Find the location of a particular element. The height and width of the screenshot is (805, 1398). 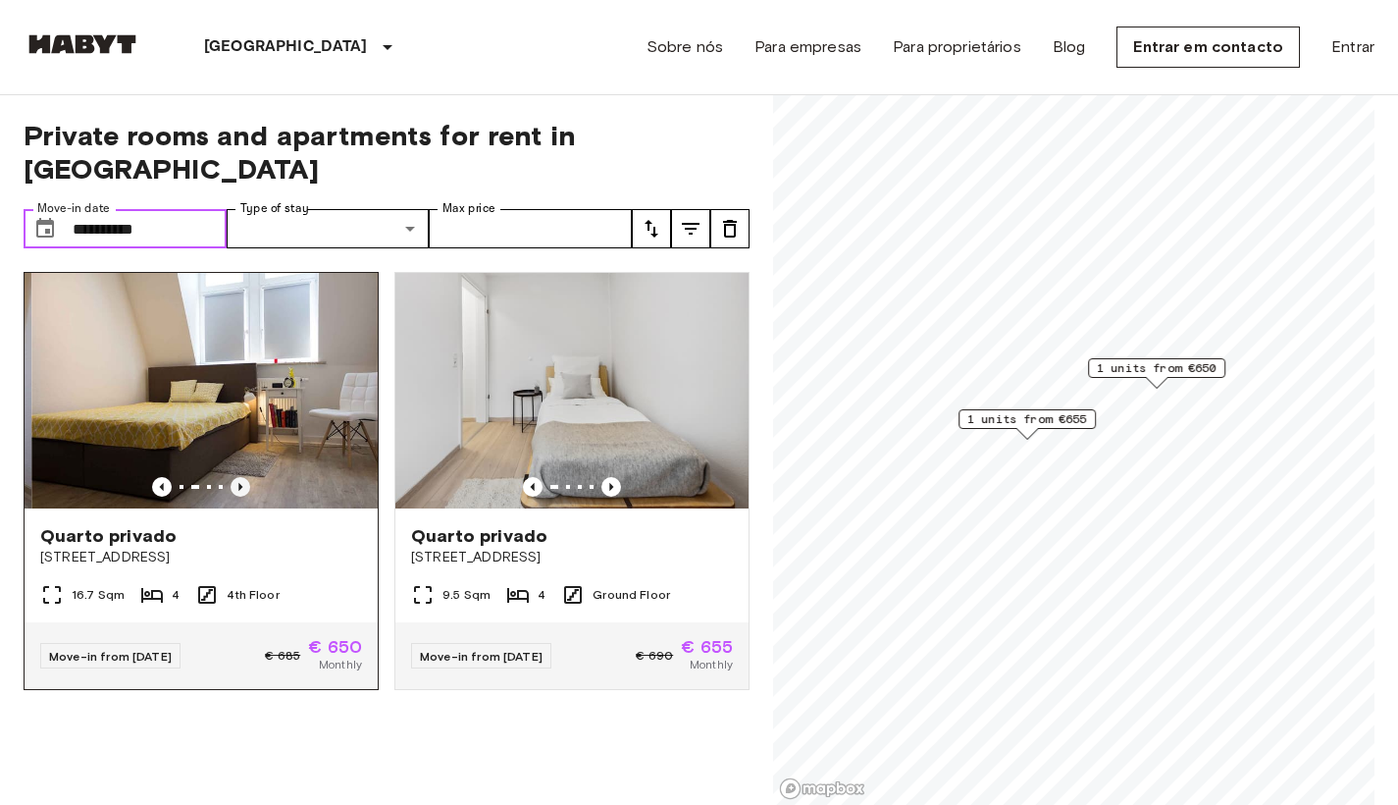

span: Ground Floor is located at coordinates (631, 595).